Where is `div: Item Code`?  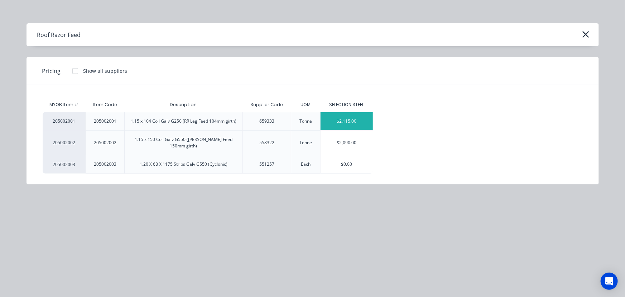
div: Item Code is located at coordinates (105, 105).